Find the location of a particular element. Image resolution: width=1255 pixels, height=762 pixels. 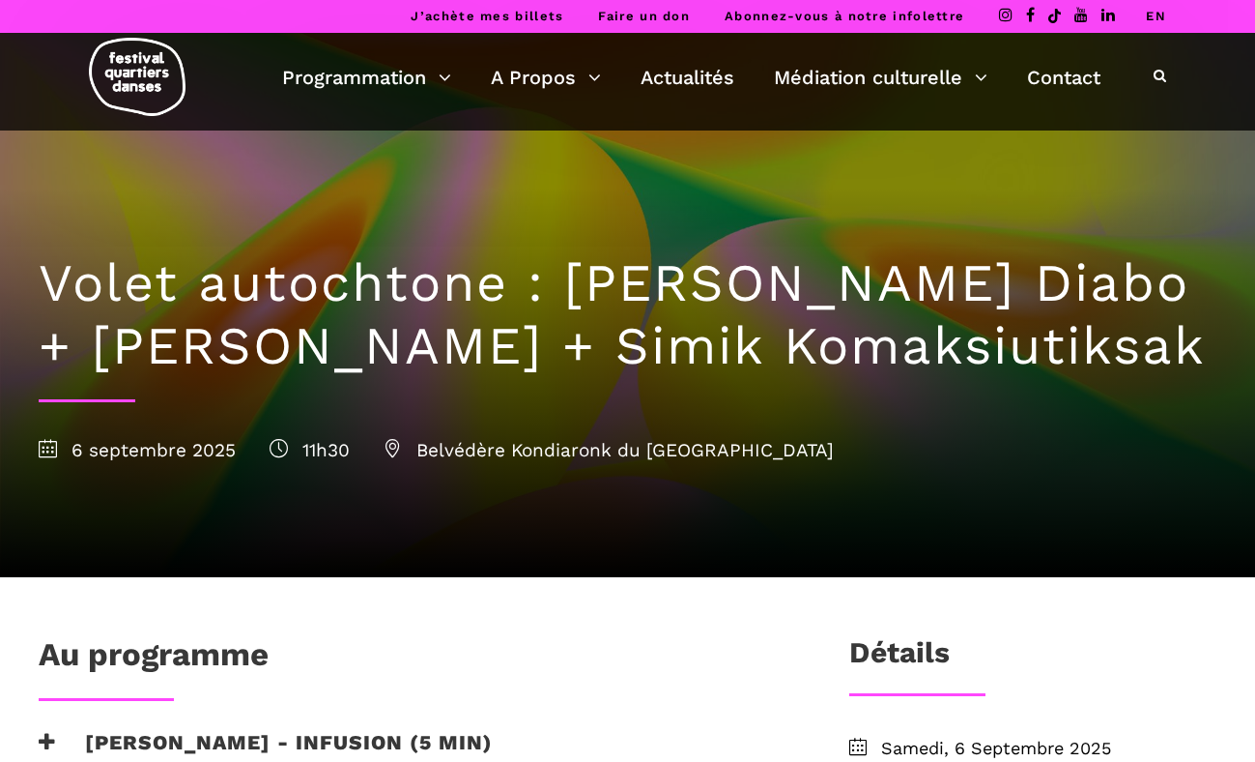

a: J’achète mes billets is located at coordinates (487, 15).